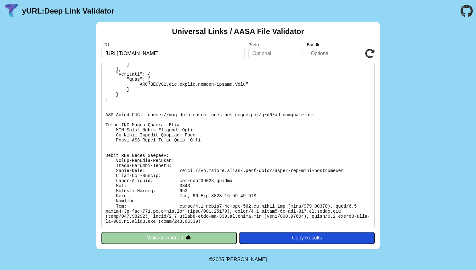 The width and height of the screenshot is (476, 270). What do you see at coordinates (276, 45) in the screenshot?
I see `label: Prefix` at bounding box center [276, 45].